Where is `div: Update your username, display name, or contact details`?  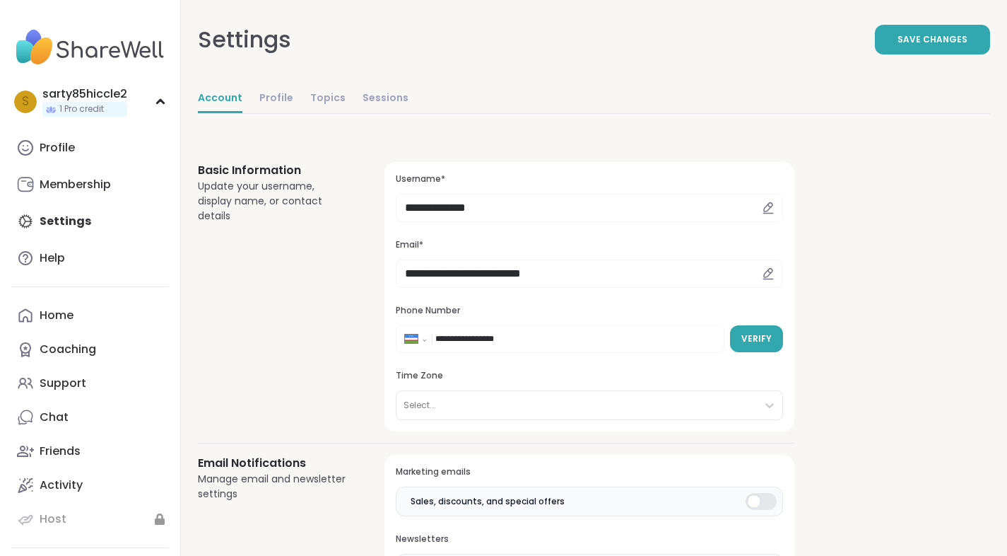 div: Update your username, display name, or contact details is located at coordinates (274, 201).